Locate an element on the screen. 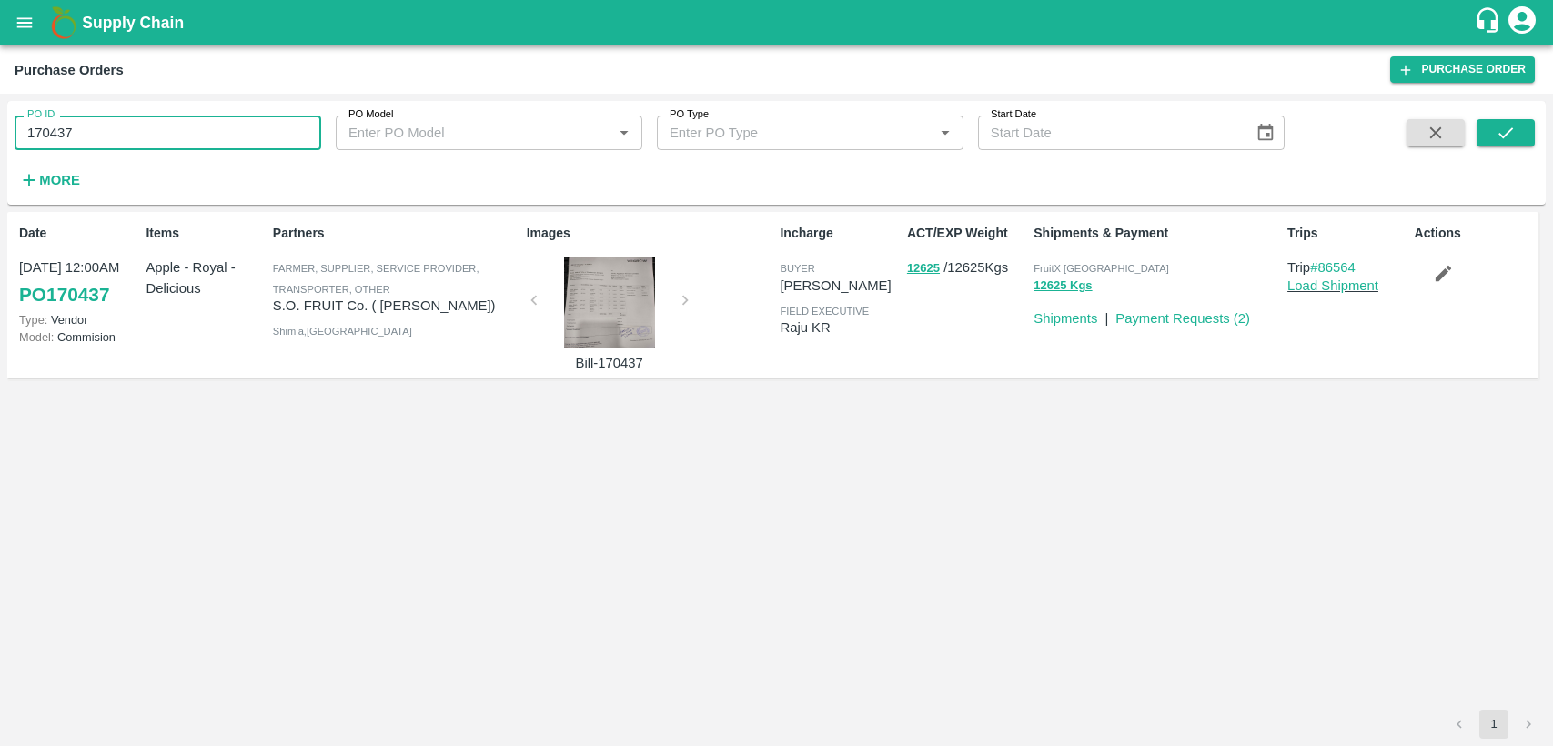 The height and width of the screenshot is (746, 1553). span: field executive is located at coordinates (824, 311).